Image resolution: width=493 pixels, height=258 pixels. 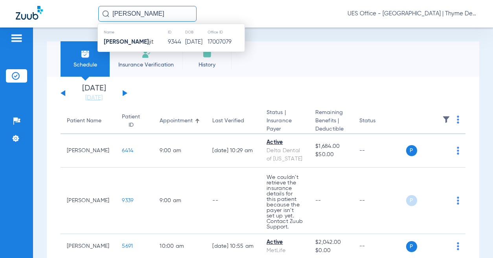 What do you see at coordinates (146, 65) in the screenshot?
I see `span: Insurance Verification` at bounding box center [146, 65].